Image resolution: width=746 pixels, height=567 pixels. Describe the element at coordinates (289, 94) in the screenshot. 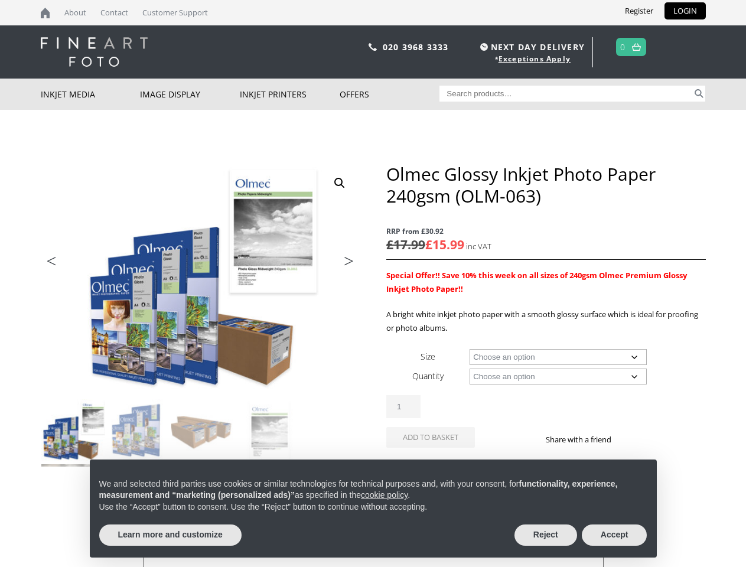

I see `a: Inkjet Printers` at that location.